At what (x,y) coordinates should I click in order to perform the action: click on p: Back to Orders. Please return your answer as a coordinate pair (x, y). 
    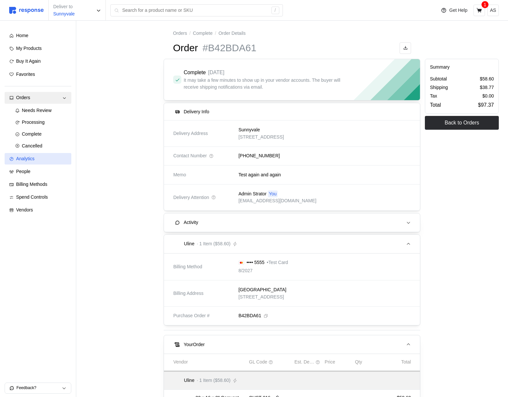
    Looking at the image, I should click on (462, 123).